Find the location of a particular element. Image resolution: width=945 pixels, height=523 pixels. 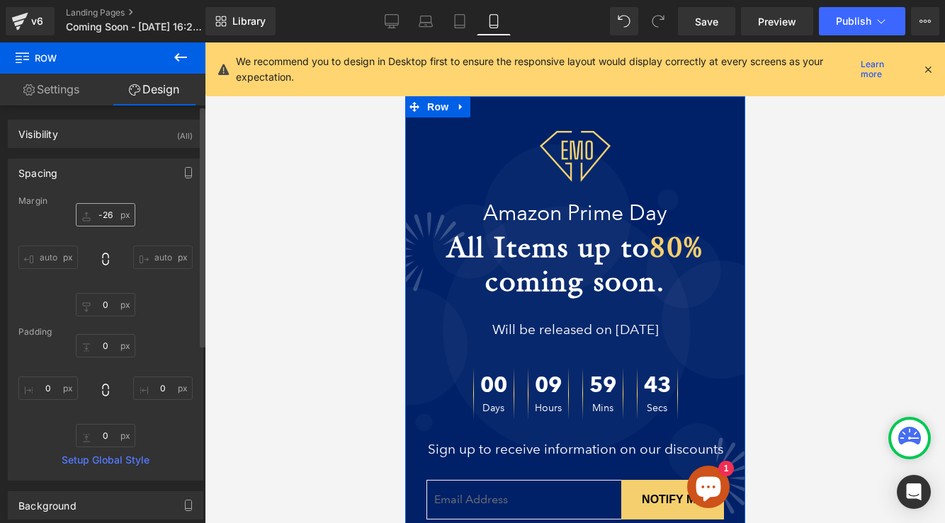

a: Desktop is located at coordinates (392, 21).